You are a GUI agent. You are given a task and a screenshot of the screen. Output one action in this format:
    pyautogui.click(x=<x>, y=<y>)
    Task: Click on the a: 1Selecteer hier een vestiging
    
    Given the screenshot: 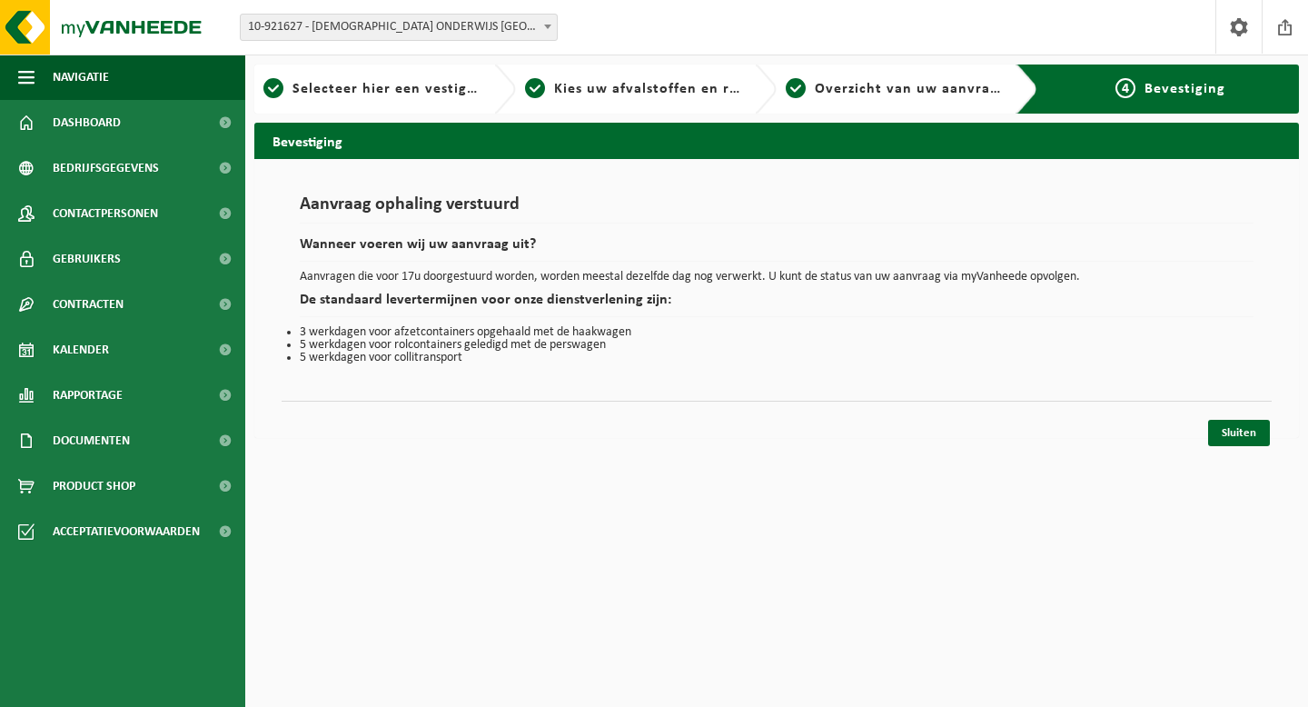 What is the action you would take?
    pyautogui.click(x=372, y=89)
    